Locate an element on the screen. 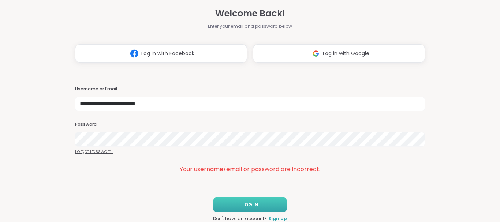  h3: Username or Email is located at coordinates (250, 89).